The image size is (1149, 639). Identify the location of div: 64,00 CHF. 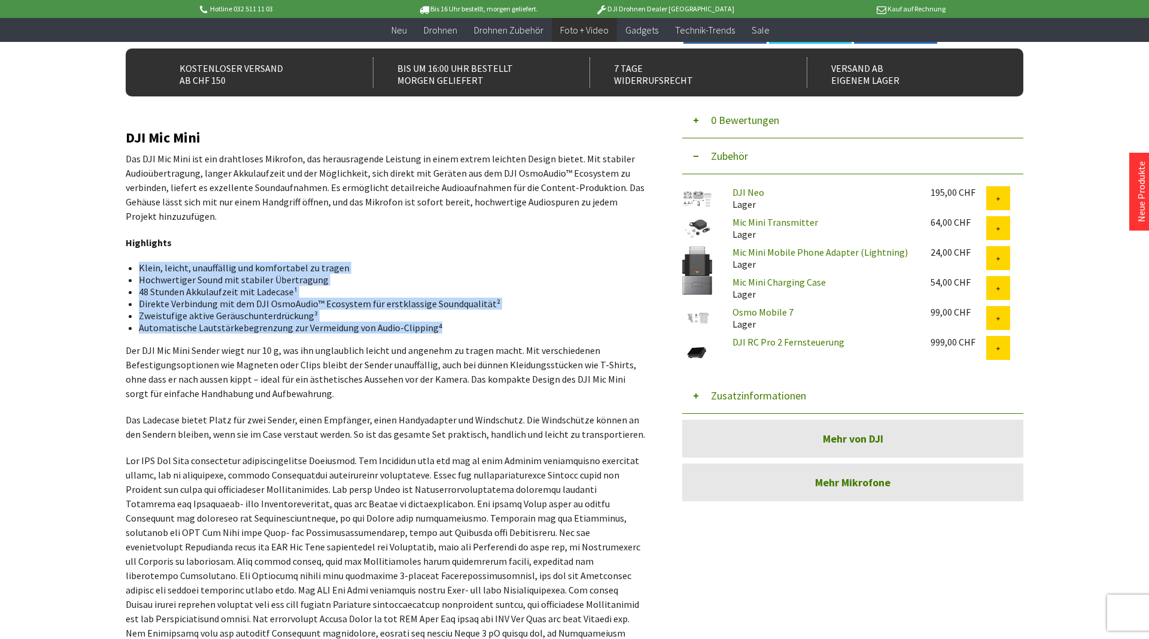
(958, 222).